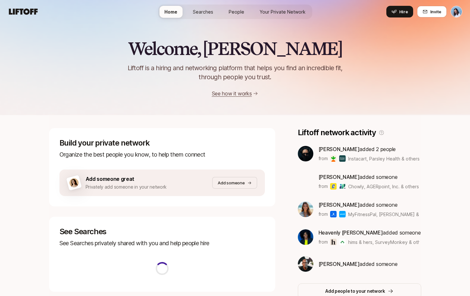 This screenshot has height=296, width=470. I want to click on button: Invite, so click(432, 12).